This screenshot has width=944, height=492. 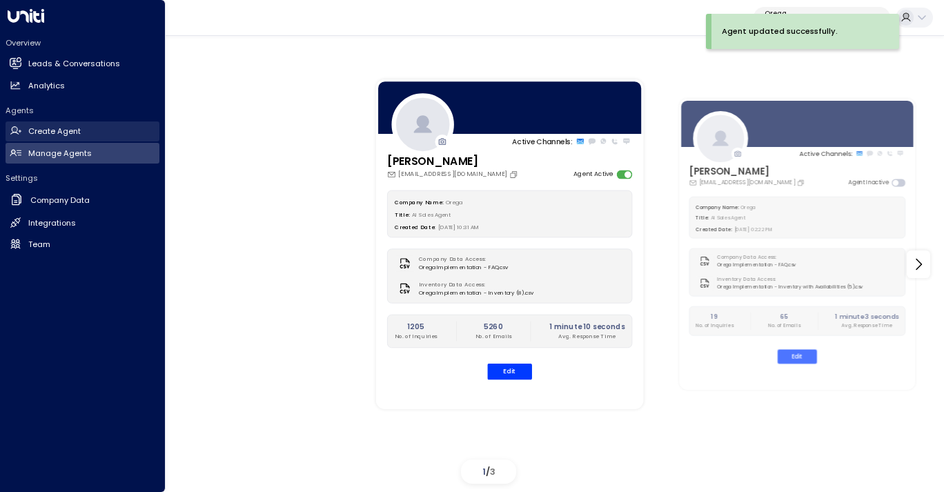 I want to click on a: Analytics, so click(x=82, y=86).